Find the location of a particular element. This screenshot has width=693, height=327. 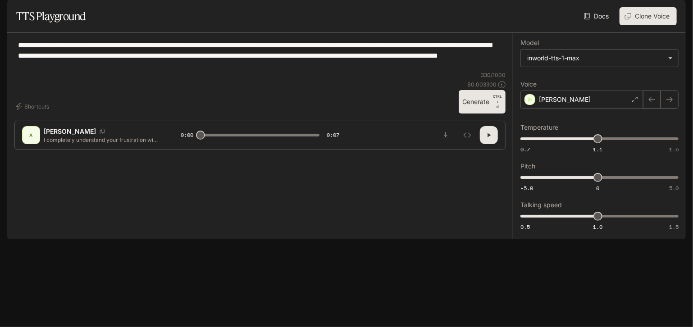

button: open drawer is located at coordinates (15, 13).